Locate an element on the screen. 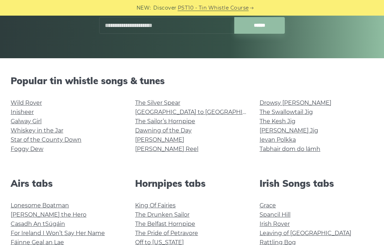  a: Galway Girl is located at coordinates (26, 121).